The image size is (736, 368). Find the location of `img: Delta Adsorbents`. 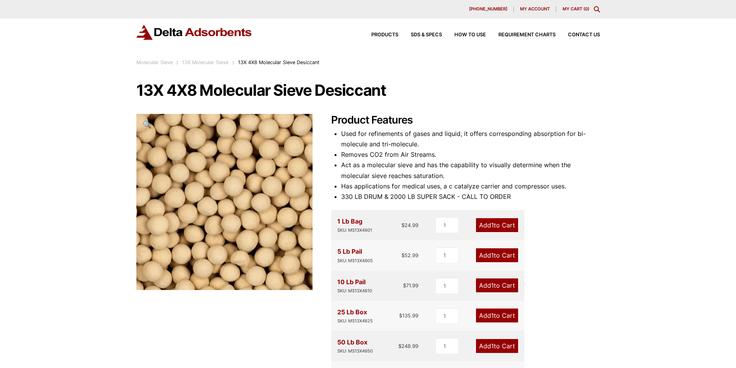

img: Delta Adsorbents is located at coordinates (194, 32).